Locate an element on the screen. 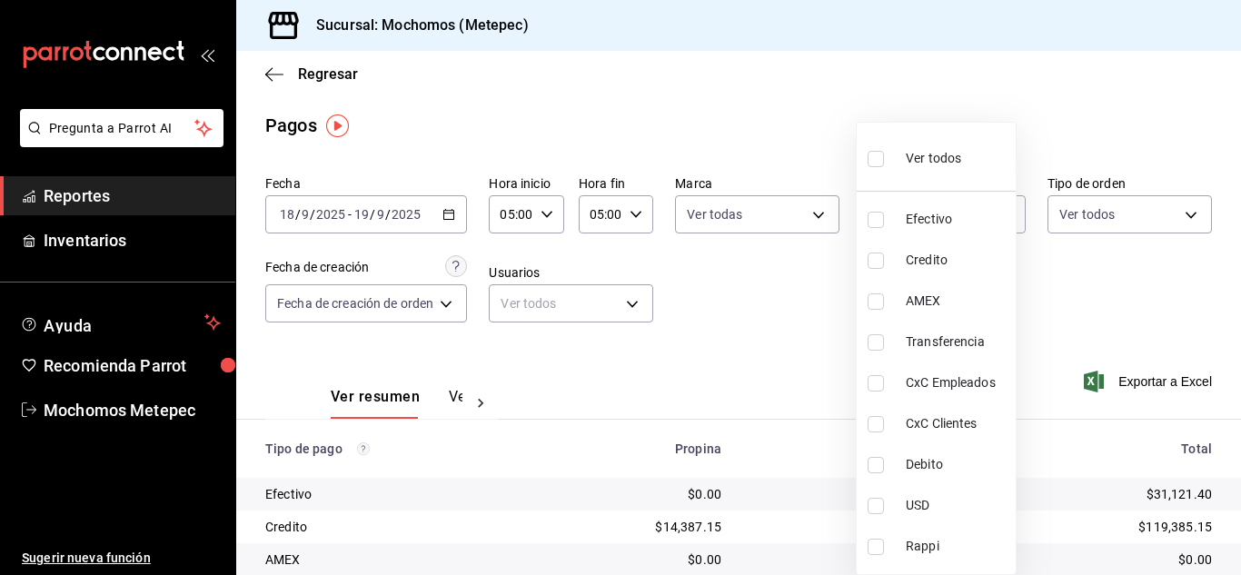 Image resolution: width=1241 pixels, height=575 pixels. span: Ver todos is located at coordinates (933, 158).